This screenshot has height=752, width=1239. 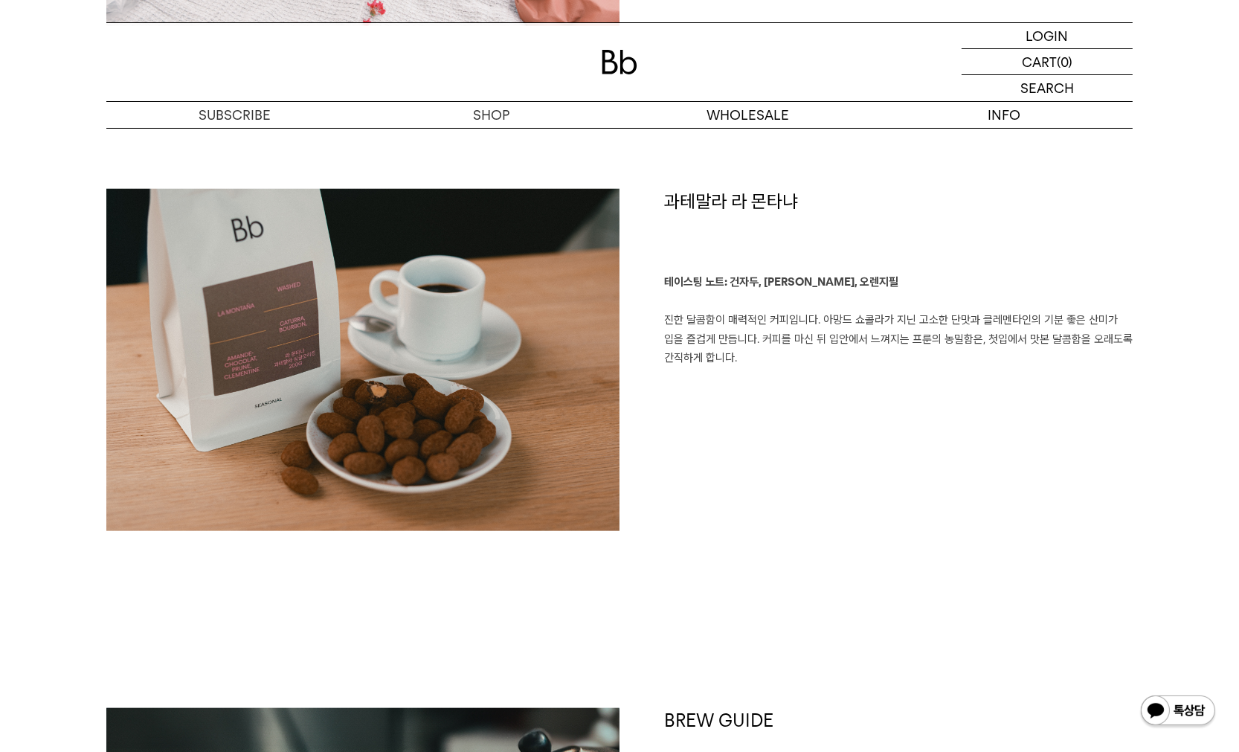 What do you see at coordinates (234, 115) in the screenshot?
I see `p: SUBSCRIBE` at bounding box center [234, 115].